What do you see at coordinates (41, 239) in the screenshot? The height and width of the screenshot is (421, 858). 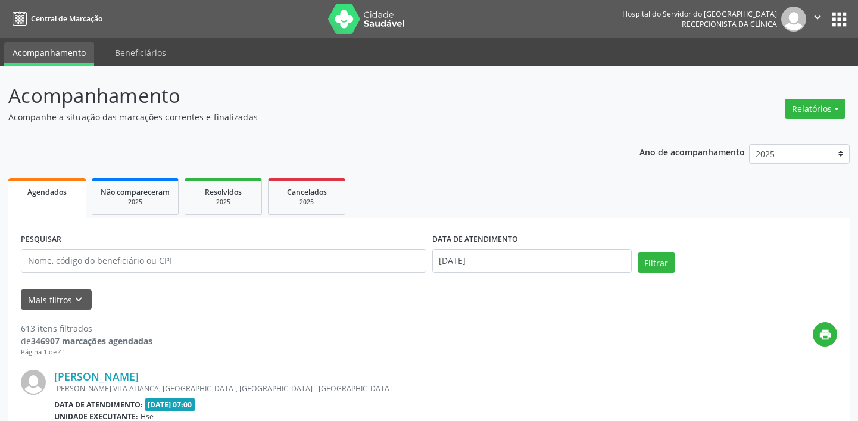 I see `label: PESQUISAR` at bounding box center [41, 239].